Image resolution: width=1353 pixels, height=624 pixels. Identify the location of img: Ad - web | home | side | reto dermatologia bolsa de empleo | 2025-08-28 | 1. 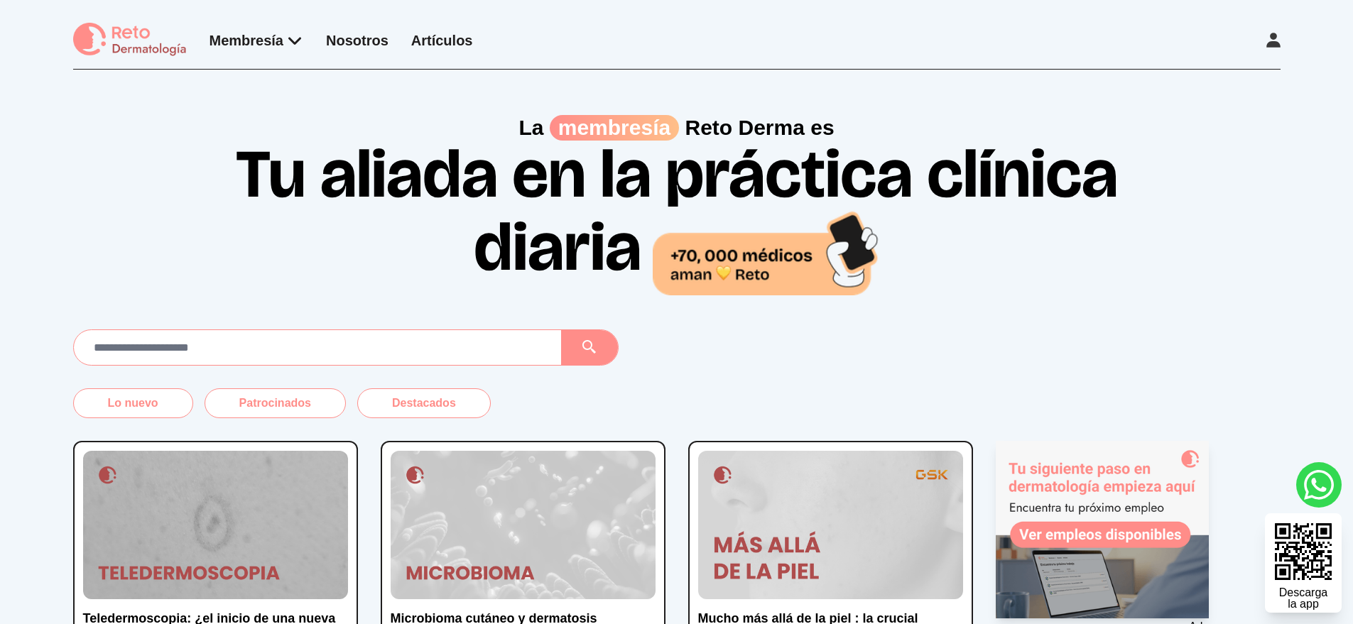
(1103, 530).